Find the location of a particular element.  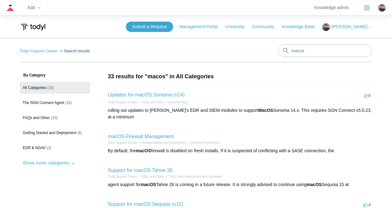

li: General FAQs is located at coordinates (176, 102).